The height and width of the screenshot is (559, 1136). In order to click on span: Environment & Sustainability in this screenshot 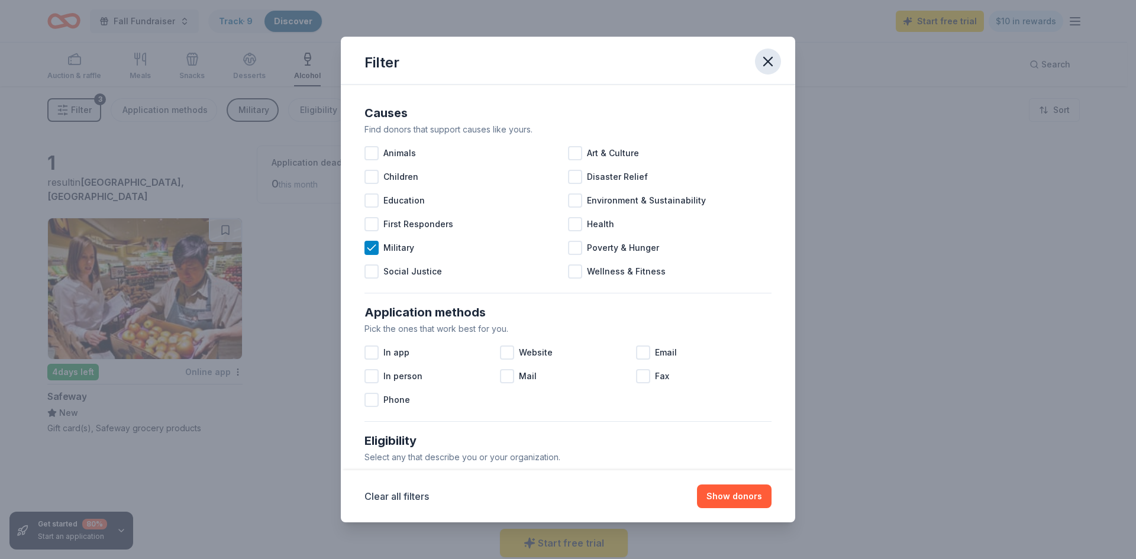, I will do `click(646, 201)`.